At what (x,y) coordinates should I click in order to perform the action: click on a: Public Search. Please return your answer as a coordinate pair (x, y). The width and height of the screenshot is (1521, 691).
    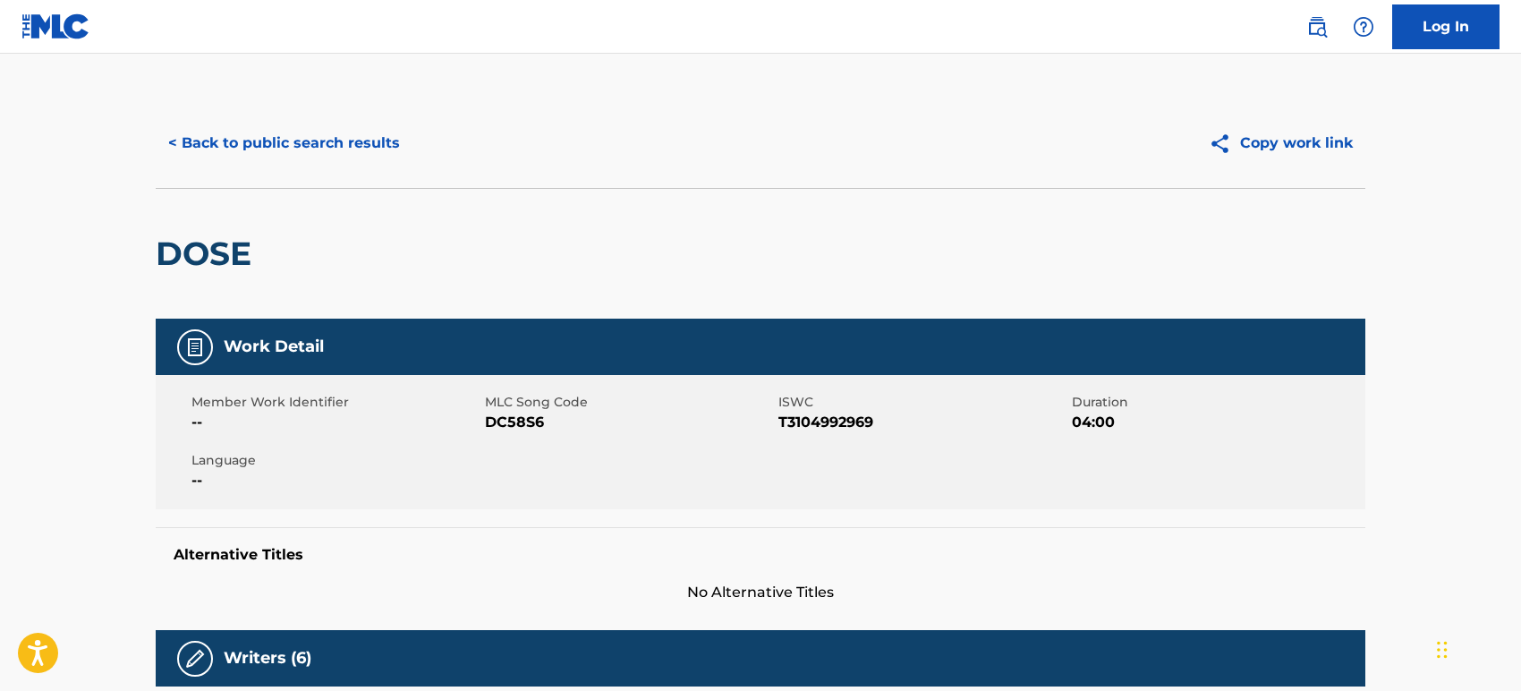
    Looking at the image, I should click on (1317, 27).